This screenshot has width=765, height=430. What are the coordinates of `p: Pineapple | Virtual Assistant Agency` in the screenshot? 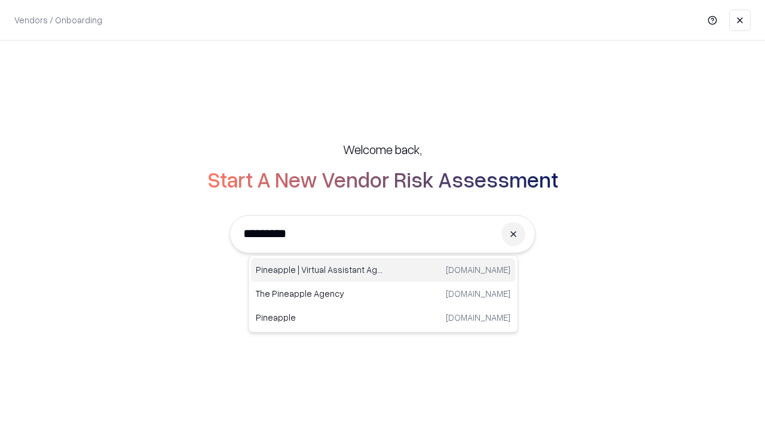 It's located at (319, 270).